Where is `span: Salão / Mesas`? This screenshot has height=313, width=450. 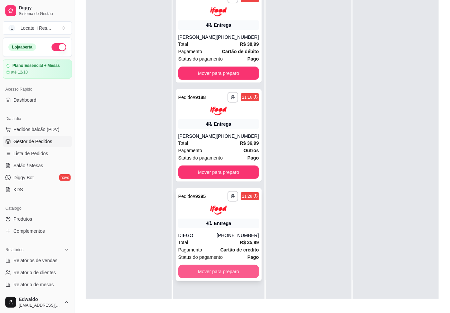 span: Salão / Mesas is located at coordinates (28, 166).